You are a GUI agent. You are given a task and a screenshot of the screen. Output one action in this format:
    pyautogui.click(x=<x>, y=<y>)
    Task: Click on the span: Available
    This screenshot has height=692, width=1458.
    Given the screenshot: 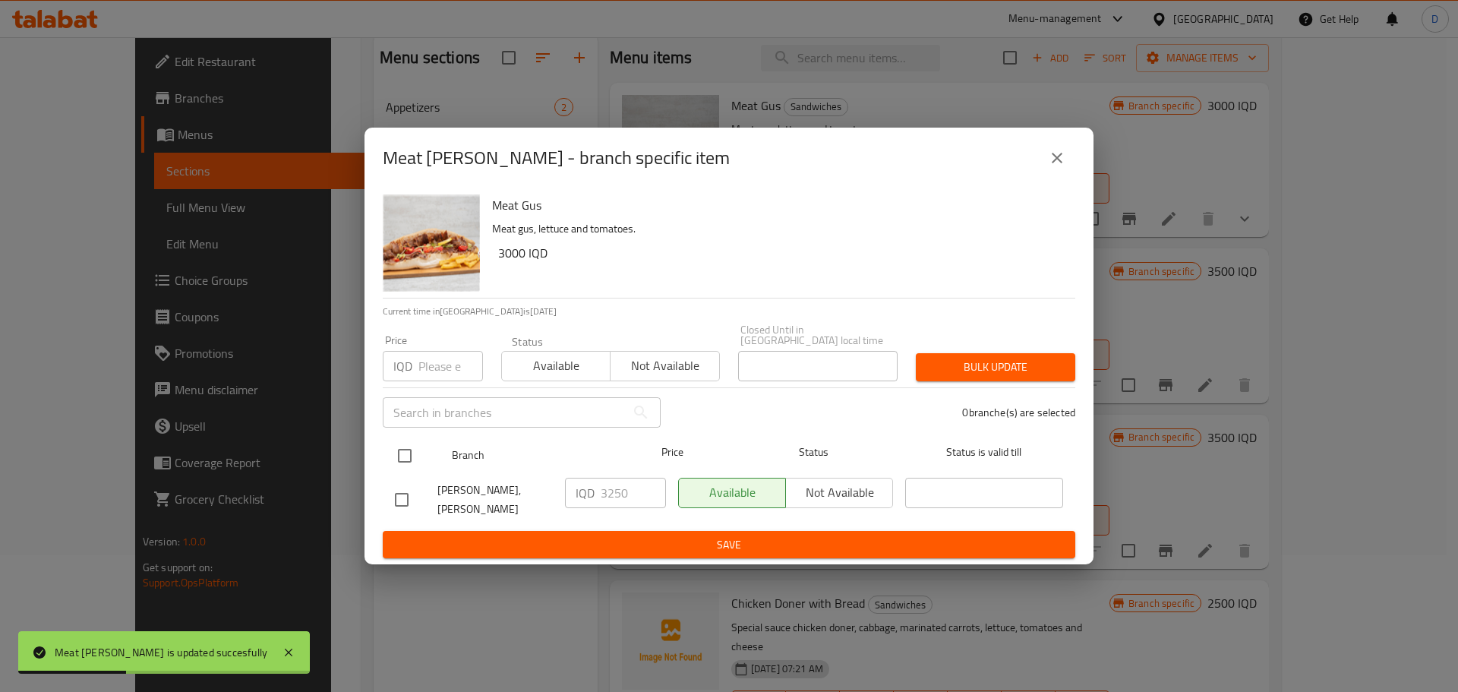 What is the action you would take?
    pyautogui.click(x=556, y=365)
    